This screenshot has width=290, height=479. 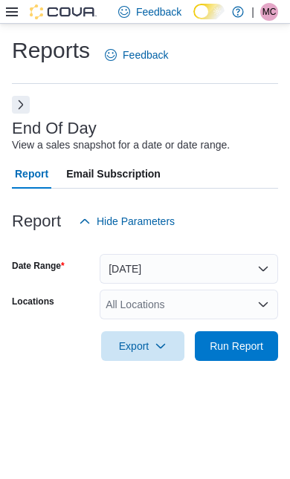 I want to click on button: Export, so click(x=143, y=346).